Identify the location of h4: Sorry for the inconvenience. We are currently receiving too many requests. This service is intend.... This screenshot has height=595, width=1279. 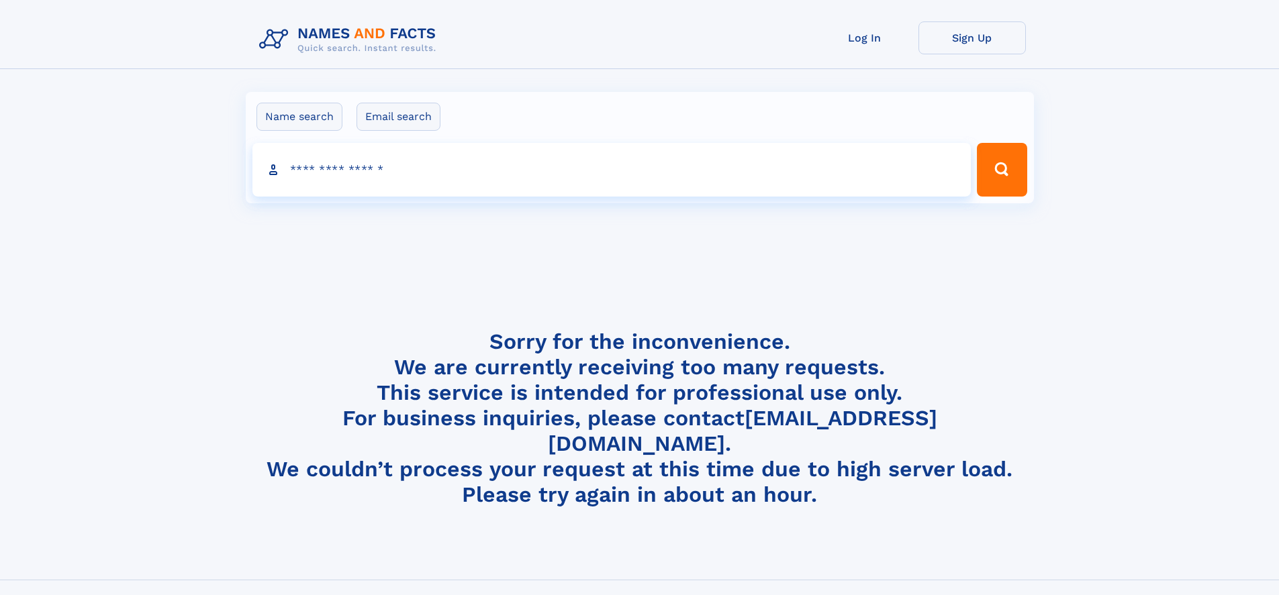
(640, 418).